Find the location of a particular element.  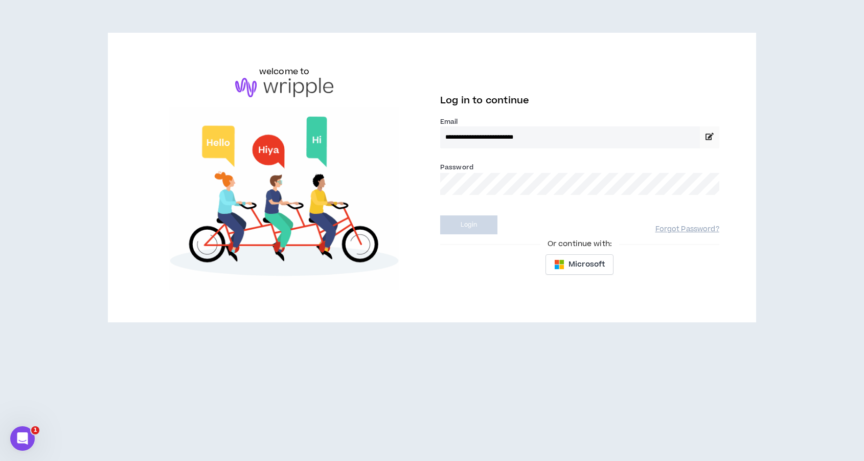

label: Password is located at coordinates (457, 167).